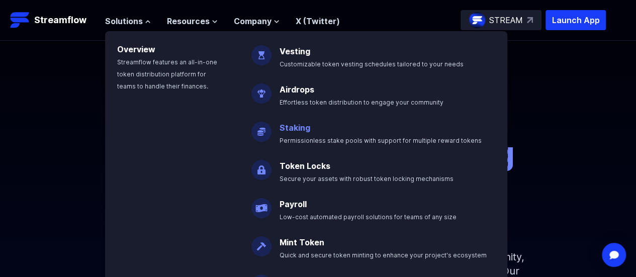 This screenshot has width=636, height=277. What do you see at coordinates (192, 21) in the screenshot?
I see `button: Resources` at bounding box center [192, 21].